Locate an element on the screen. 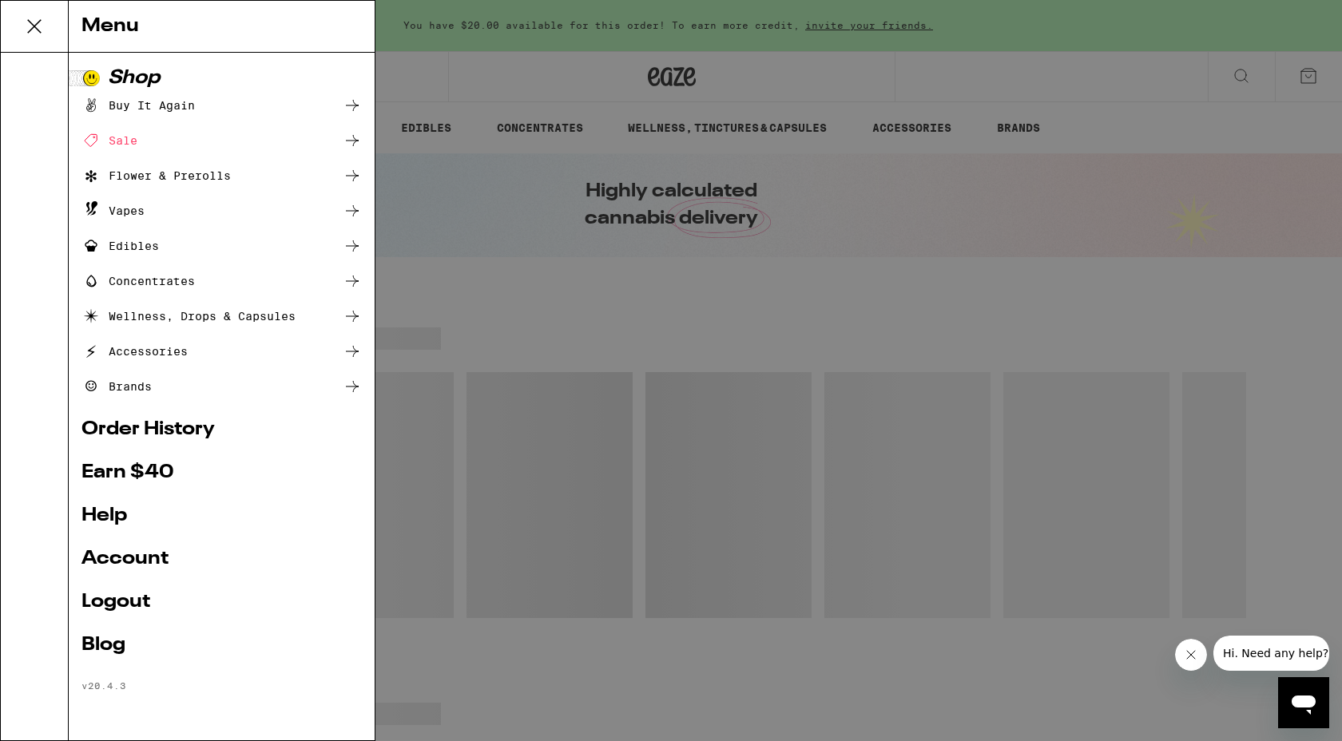 Image resolution: width=1342 pixels, height=741 pixels. a: Earn $ 40 is located at coordinates (221, 473).